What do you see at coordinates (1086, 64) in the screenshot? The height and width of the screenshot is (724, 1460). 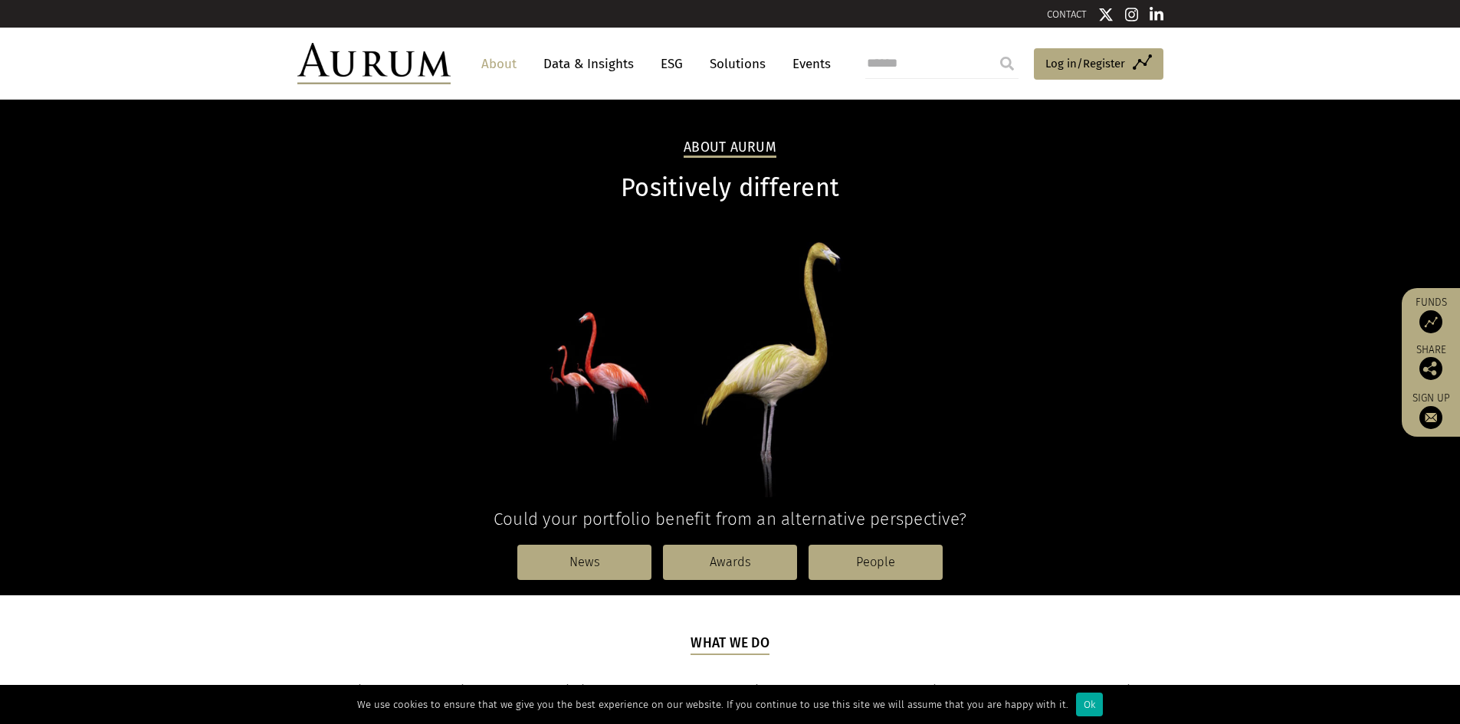 I see `span: Log in/Register` at bounding box center [1086, 64].